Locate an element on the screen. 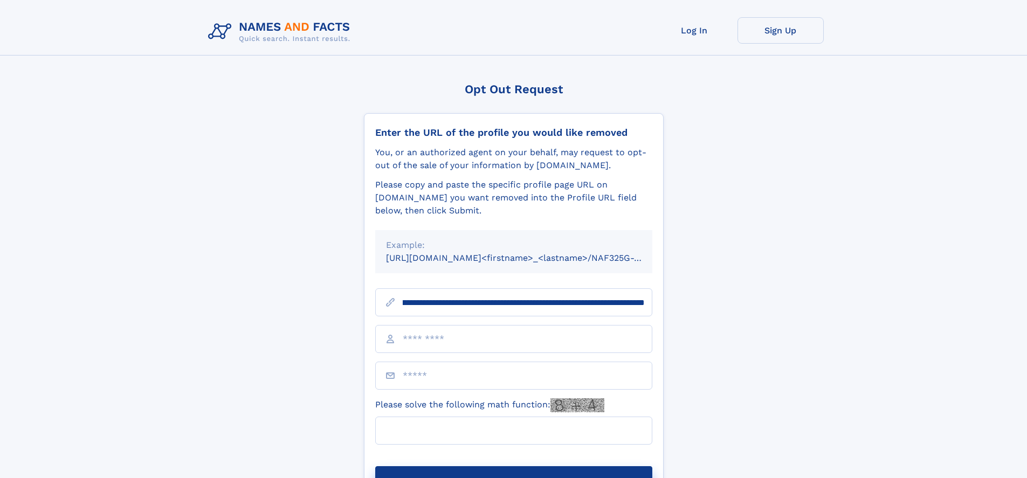  img: Logo Names and Facts is located at coordinates (281, 32).